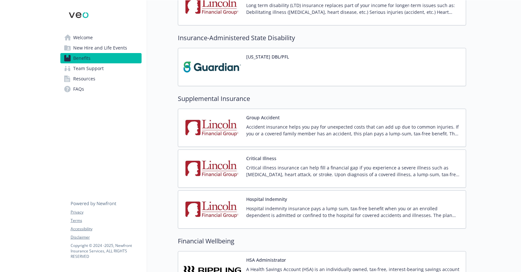 The height and width of the screenshot is (272, 521). I want to click on a: Team Support, so click(101, 68).